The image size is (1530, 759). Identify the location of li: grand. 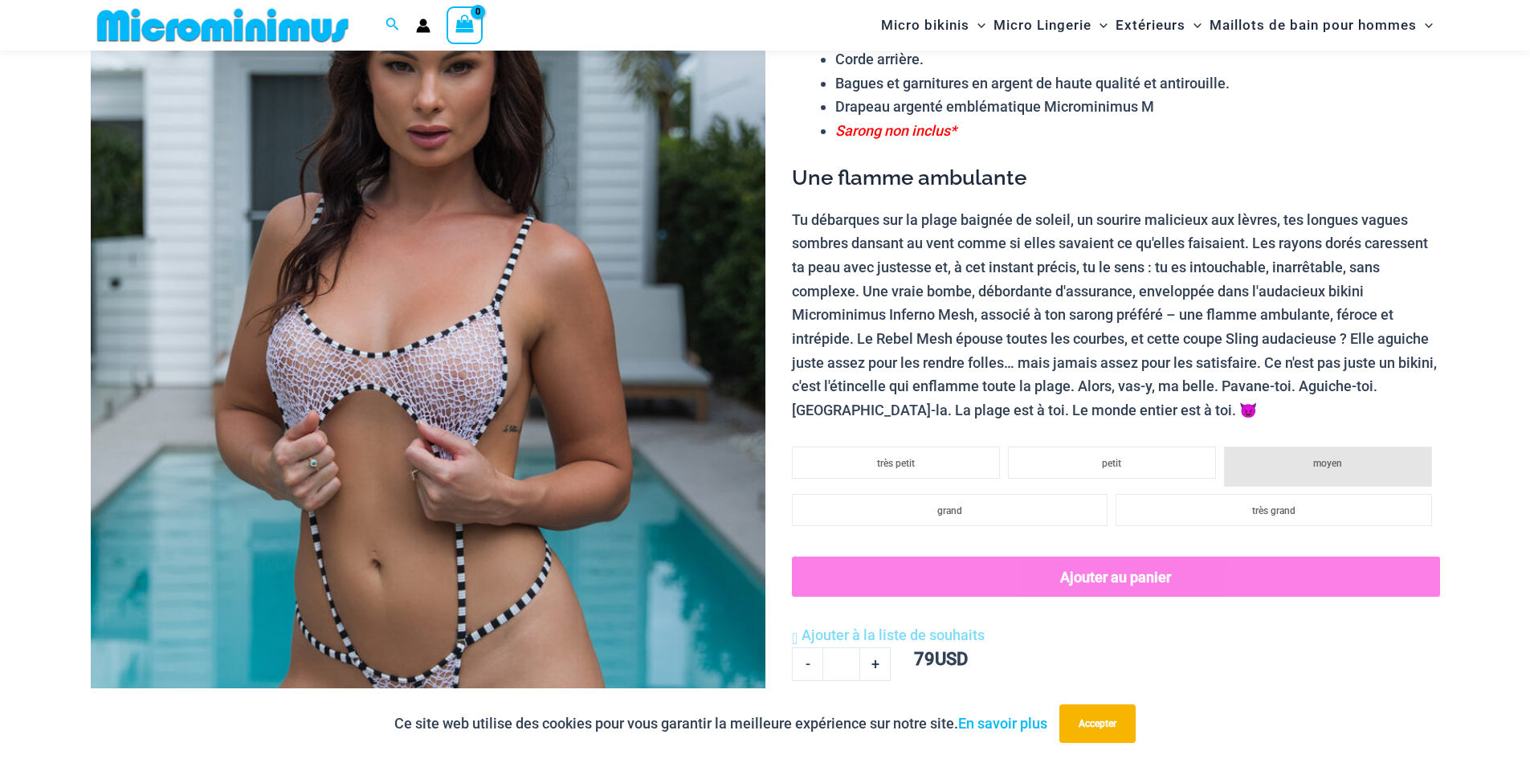
(950, 510).